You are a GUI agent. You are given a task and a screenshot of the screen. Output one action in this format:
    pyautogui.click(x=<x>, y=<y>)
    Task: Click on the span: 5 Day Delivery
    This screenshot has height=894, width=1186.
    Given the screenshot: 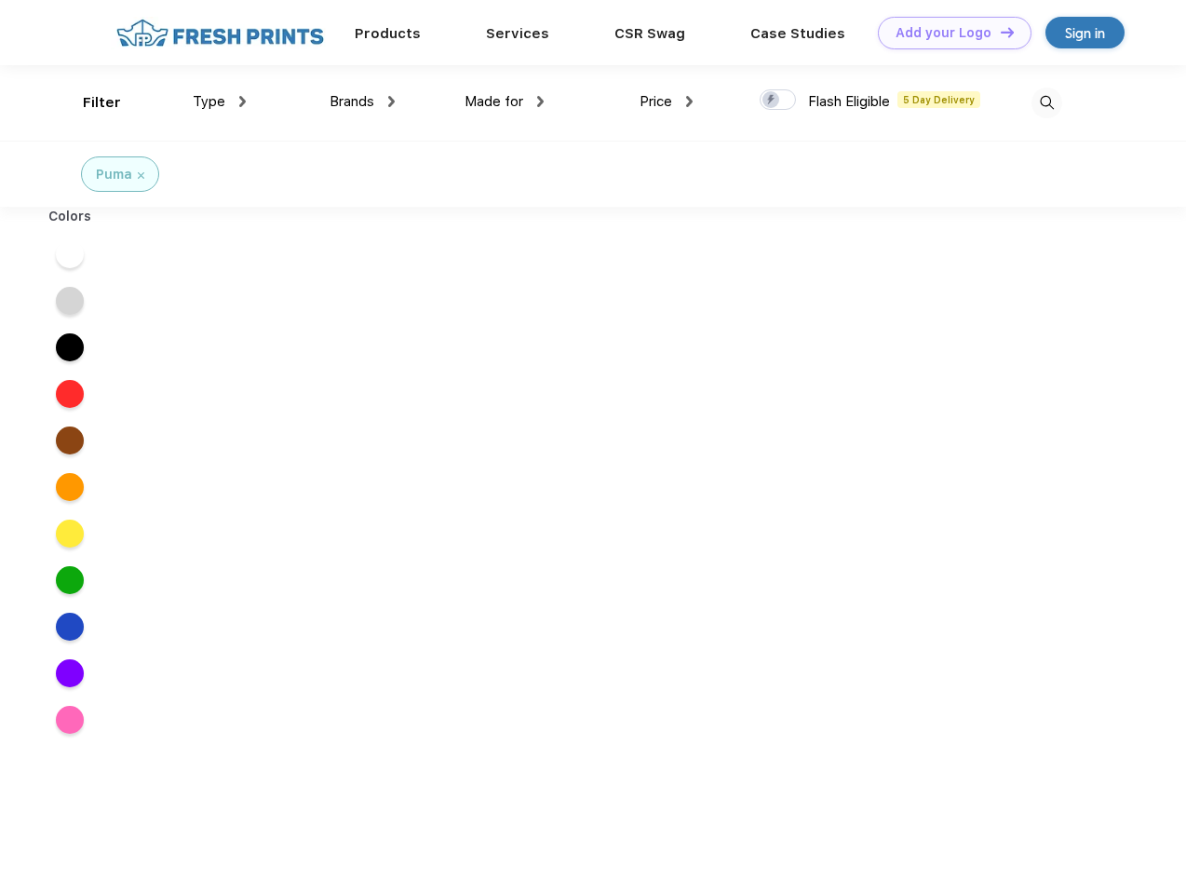 What is the action you would take?
    pyautogui.click(x=939, y=100)
    